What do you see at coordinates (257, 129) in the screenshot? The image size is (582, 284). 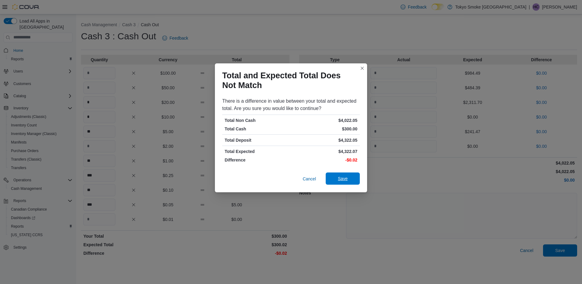 I see `p: Total Cash` at bounding box center [257, 129].